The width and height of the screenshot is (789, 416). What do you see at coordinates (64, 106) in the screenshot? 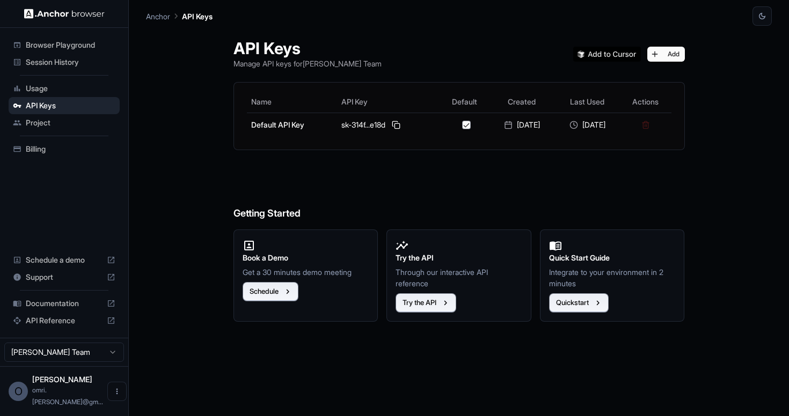
I see `div: API Keys` at bounding box center [64, 106].